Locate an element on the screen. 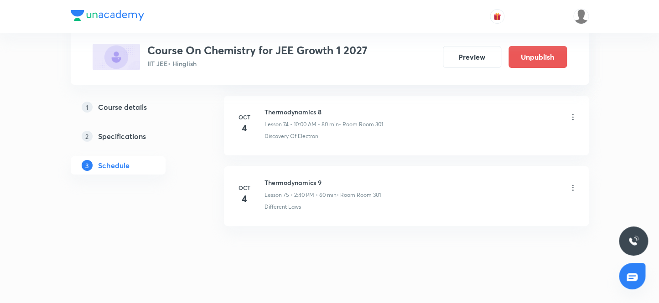 This screenshot has width=659, height=303. h6: Thermodynamics 9 is located at coordinates (323, 182).